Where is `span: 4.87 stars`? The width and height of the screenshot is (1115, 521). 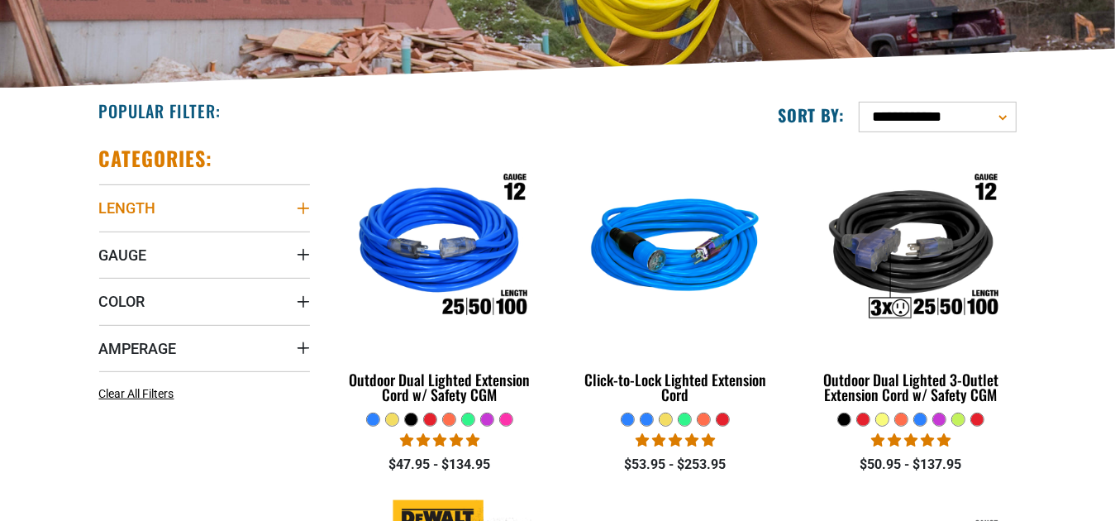
span: 4.87 stars is located at coordinates (675, 440).